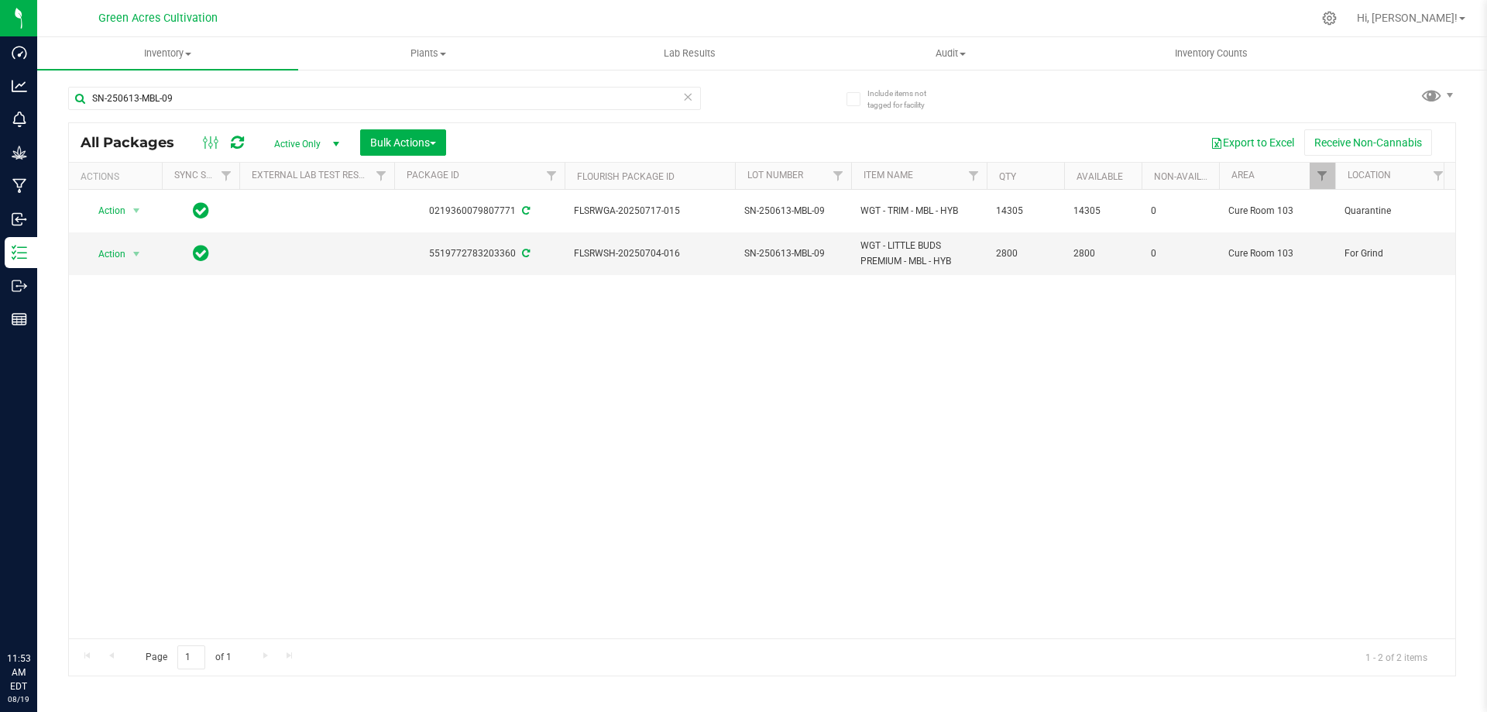 This screenshot has height=712, width=1487. Describe the element at coordinates (919, 253) in the screenshot. I see `span: WGT - LITTLE BUDS PREMIUM - MBL - HYB` at that location.